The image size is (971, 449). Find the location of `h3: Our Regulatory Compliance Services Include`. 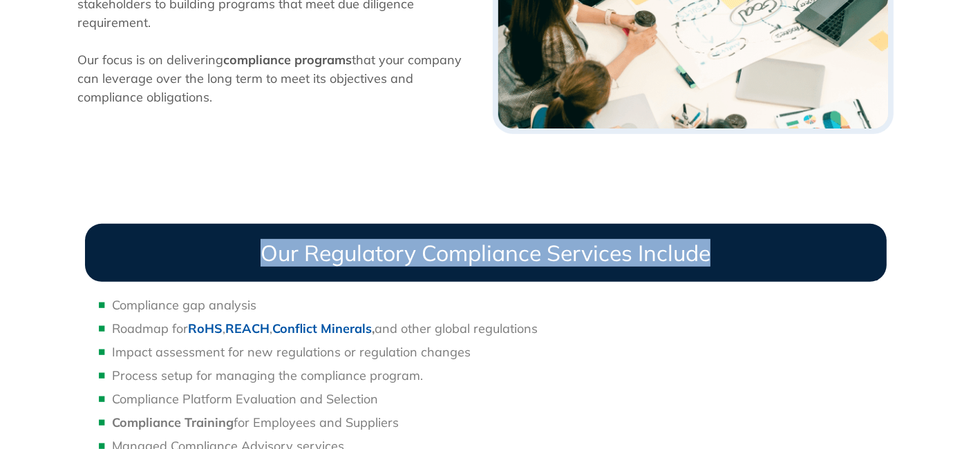

h3: Our Regulatory Compliance Services Include is located at coordinates (486, 253).